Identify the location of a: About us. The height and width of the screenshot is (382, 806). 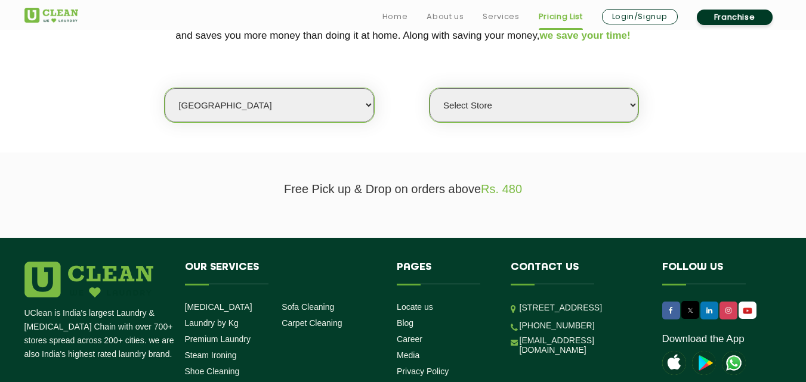
(445, 17).